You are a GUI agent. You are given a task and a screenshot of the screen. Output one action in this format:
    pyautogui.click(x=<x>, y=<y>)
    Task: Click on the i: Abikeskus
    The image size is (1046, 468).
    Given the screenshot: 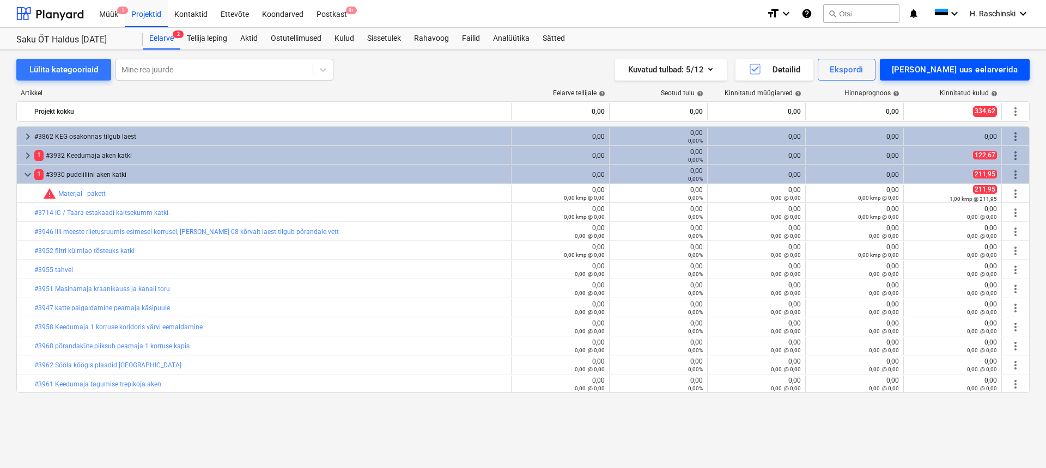 What is the action you would take?
    pyautogui.click(x=807, y=14)
    